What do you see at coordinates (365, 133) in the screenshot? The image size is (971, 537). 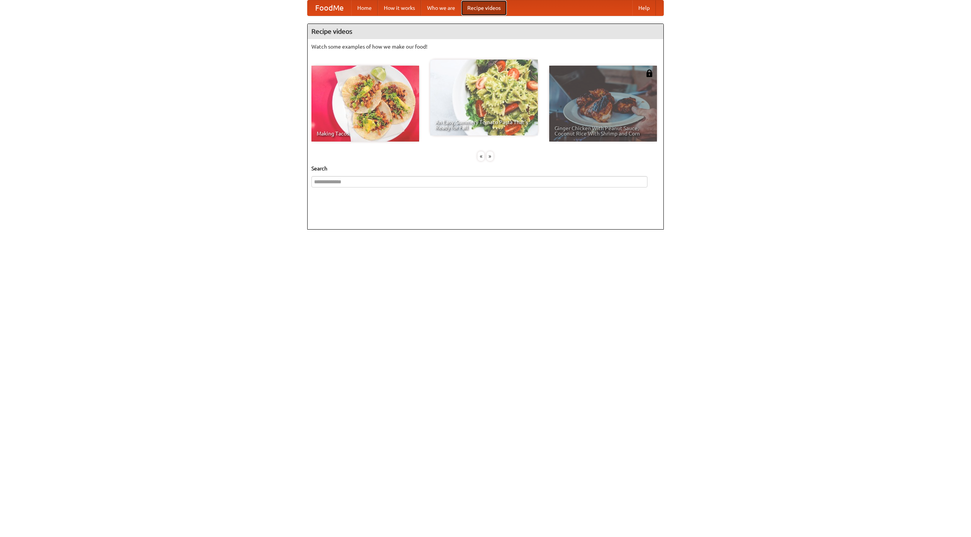 I see `span: Making Tacos` at bounding box center [365, 133].